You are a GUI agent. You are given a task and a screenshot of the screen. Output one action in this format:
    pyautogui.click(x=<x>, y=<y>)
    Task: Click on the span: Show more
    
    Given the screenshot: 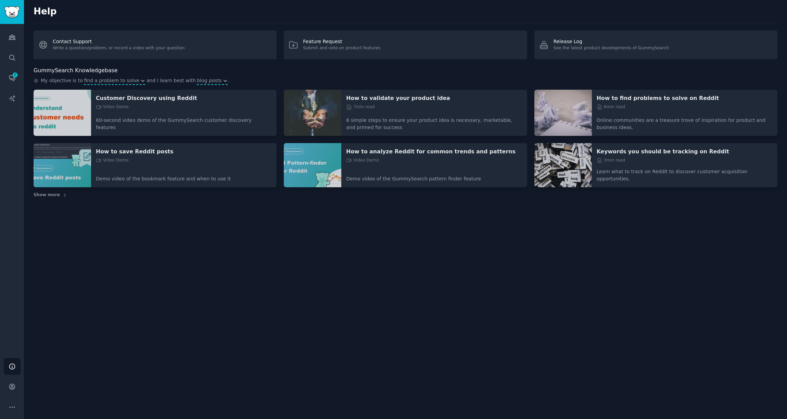 What is the action you would take?
    pyautogui.click(x=47, y=195)
    